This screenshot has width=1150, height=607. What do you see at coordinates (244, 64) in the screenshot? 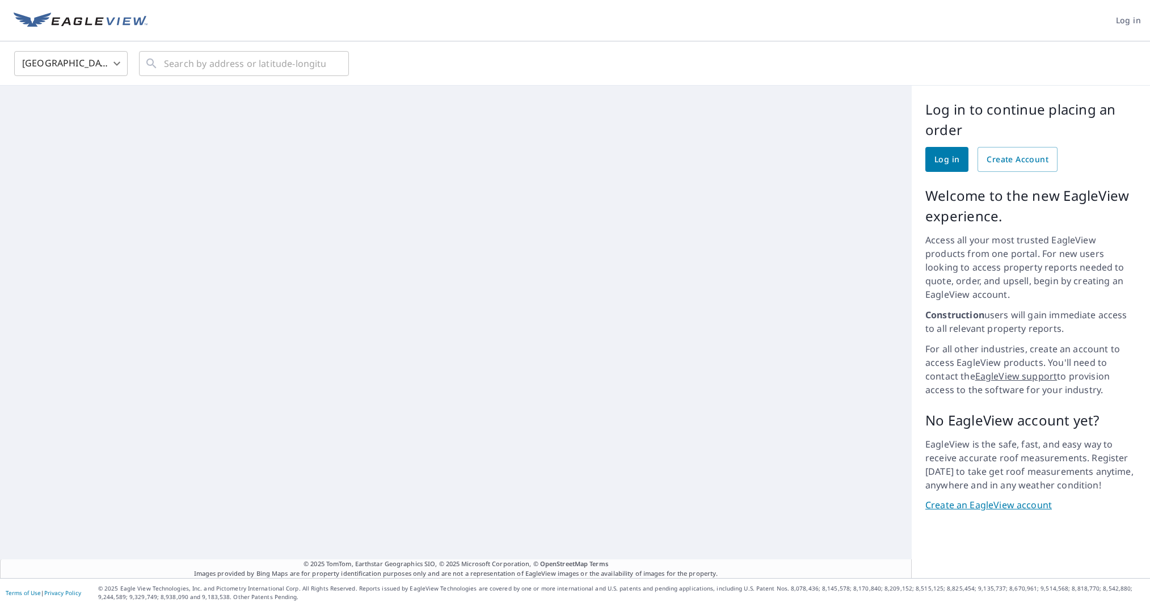
I see `input: Search by address or latitude-longitude` at bounding box center [244, 64].